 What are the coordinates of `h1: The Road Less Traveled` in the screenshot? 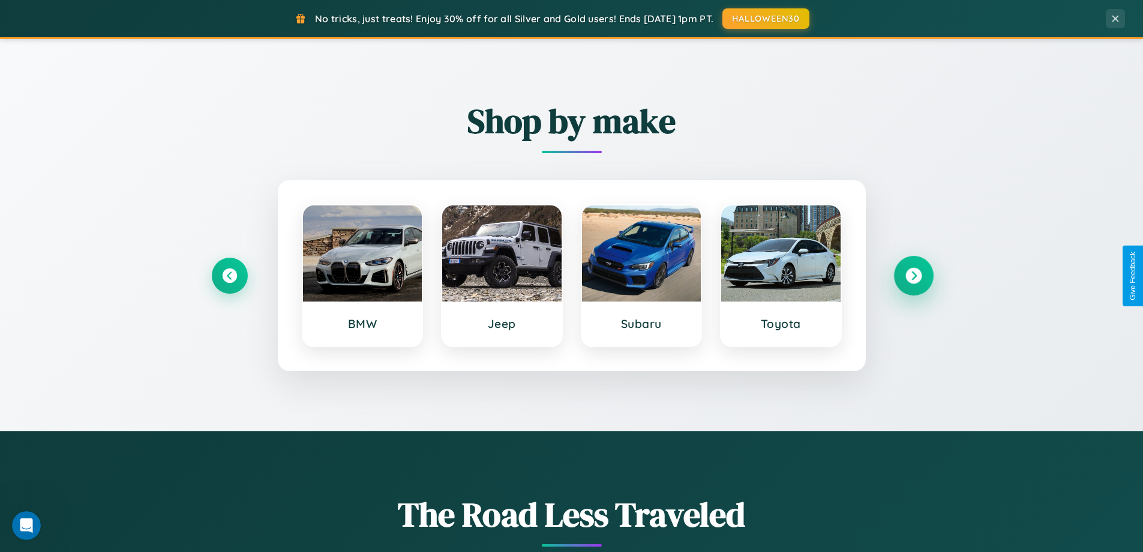 It's located at (572, 514).